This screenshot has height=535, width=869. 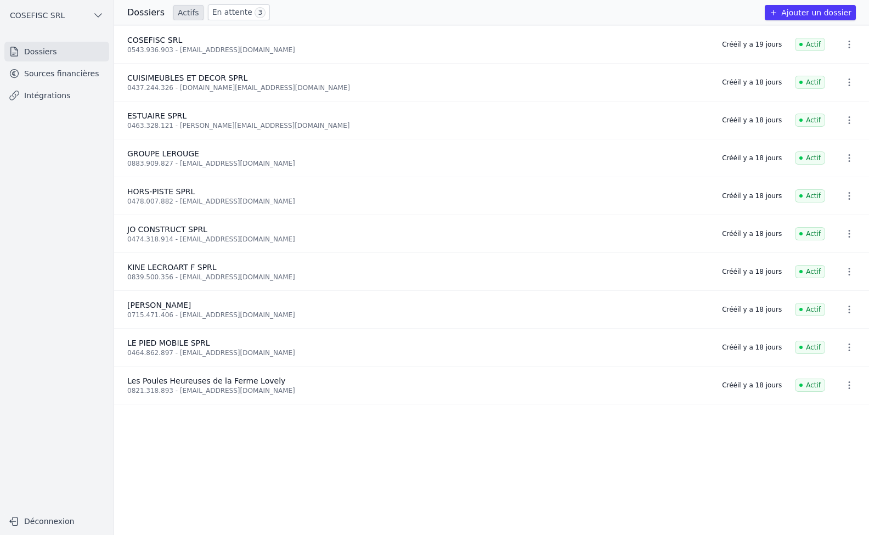 I want to click on button: COSEFISC SRL, so click(x=57, y=15).